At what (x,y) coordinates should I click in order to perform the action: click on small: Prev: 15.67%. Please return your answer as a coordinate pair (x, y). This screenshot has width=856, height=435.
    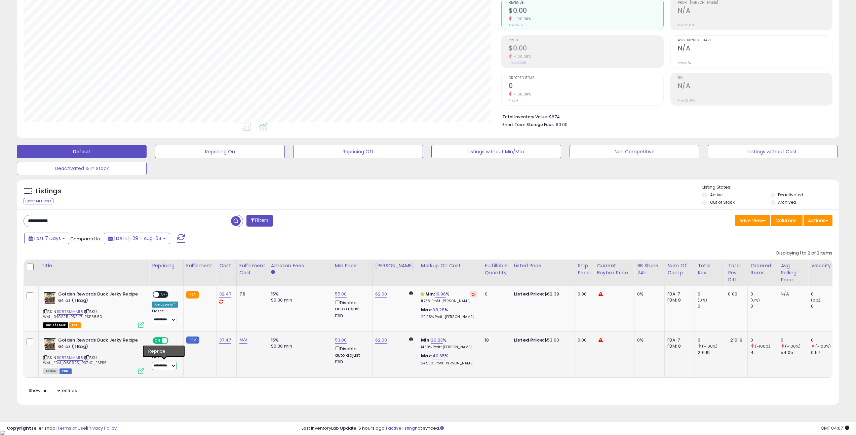
    Looking at the image, I should click on (686, 25).